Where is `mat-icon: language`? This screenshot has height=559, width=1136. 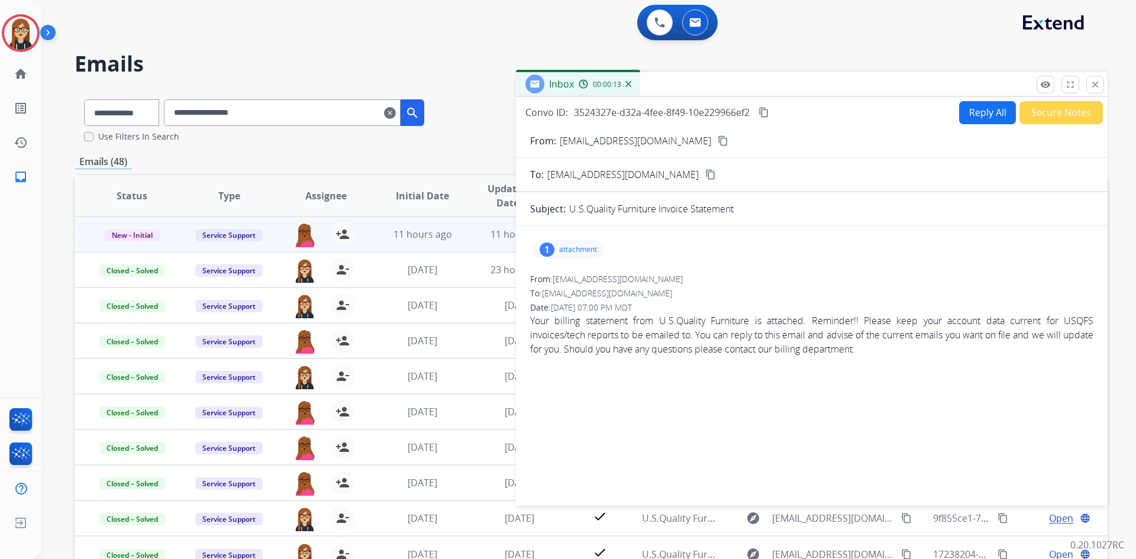
mat-icon: language is located at coordinates (1085, 518).